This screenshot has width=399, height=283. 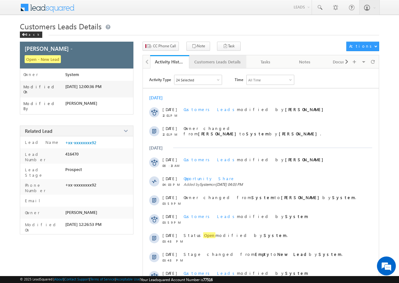 I want to click on div: Actions, so click(x=362, y=46).